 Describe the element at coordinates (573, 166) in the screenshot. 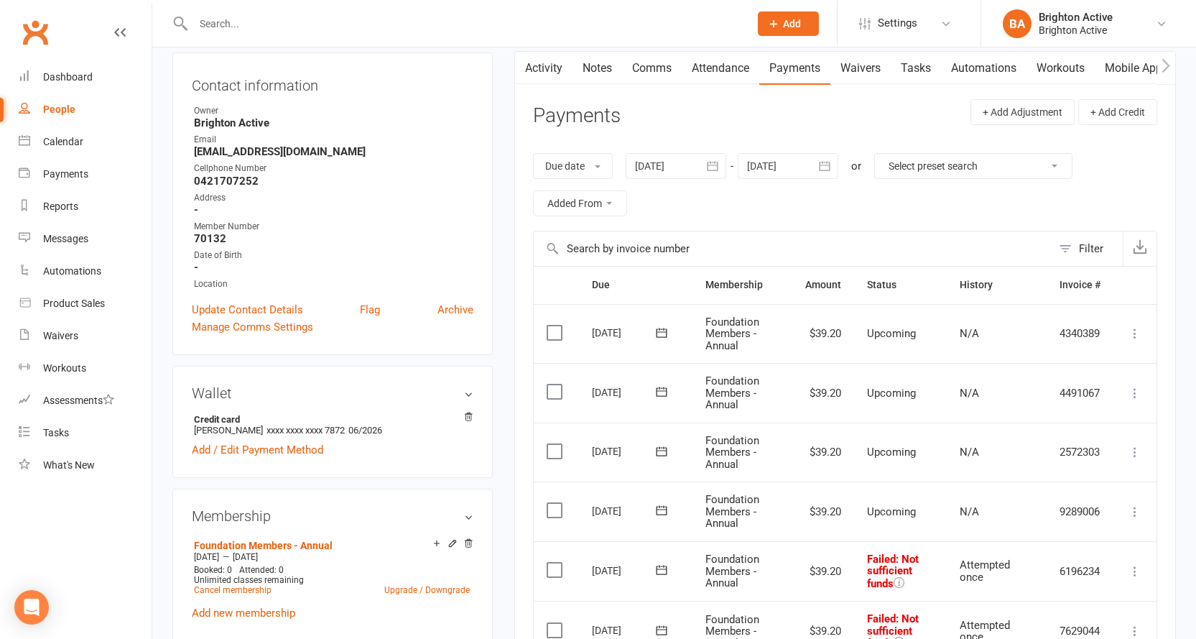

I see `button: Due date` at that location.